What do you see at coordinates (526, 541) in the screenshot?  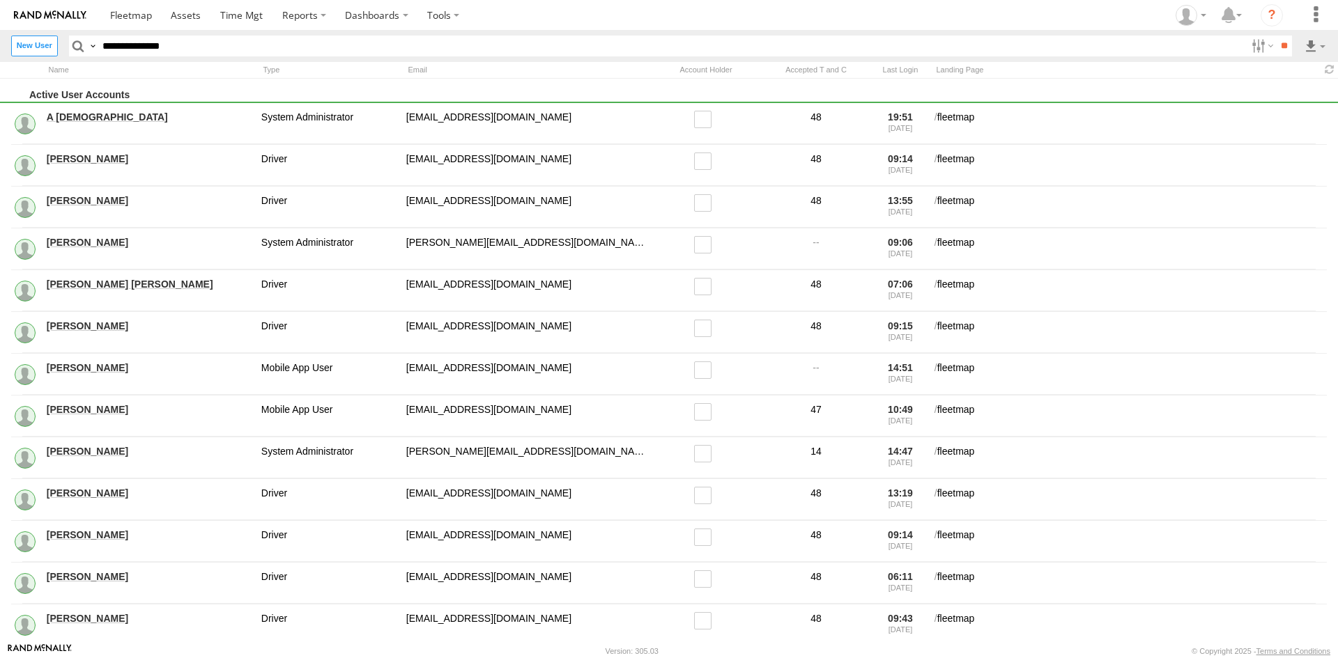 I see `div: dev734961@gmail.com` at bounding box center [526, 541].